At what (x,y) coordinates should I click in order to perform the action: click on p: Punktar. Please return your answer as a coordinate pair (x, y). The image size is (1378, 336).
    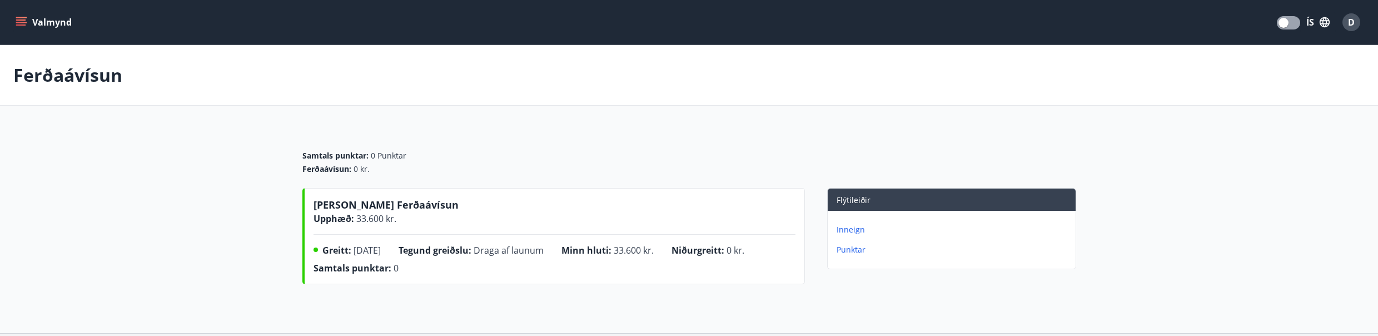
    Looking at the image, I should click on (954, 250).